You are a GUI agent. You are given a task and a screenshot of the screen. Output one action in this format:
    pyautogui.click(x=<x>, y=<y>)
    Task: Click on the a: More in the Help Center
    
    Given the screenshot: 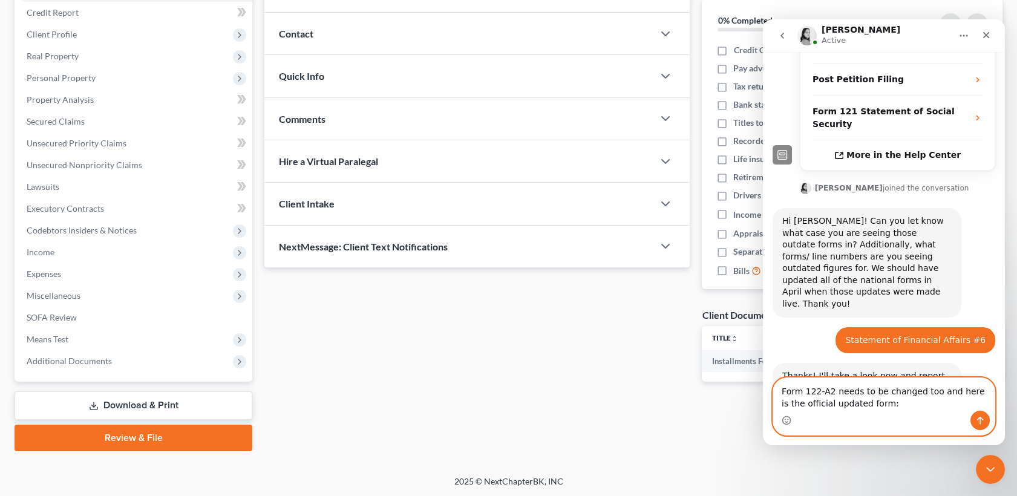 What is the action you would take?
    pyautogui.click(x=134, y=136)
    